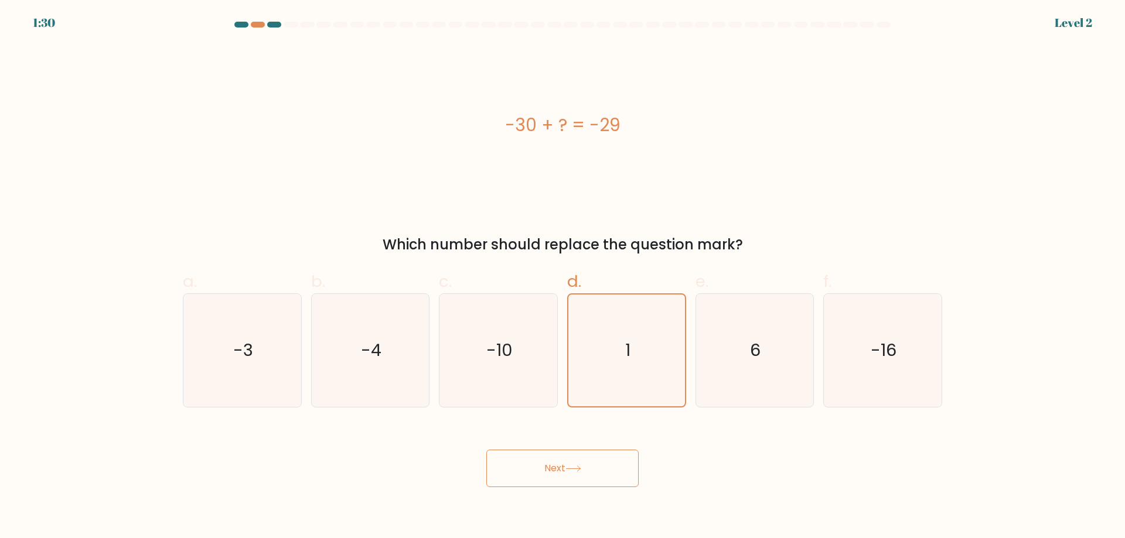 The height and width of the screenshot is (538, 1125). I want to click on div: Which number should replace the question mark?, so click(562, 245).